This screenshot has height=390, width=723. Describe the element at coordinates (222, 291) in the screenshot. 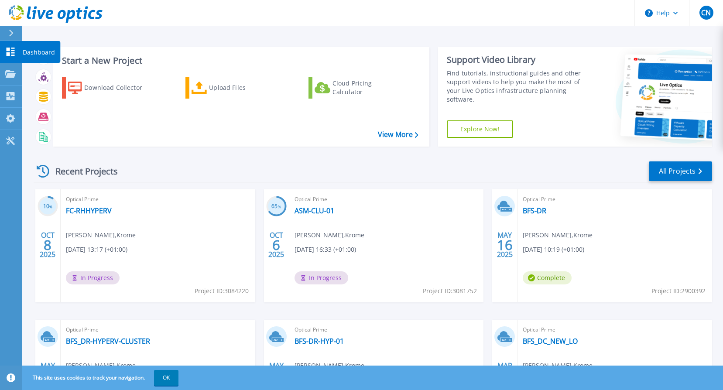

I see `span: Project ID: 3084220` at that location.